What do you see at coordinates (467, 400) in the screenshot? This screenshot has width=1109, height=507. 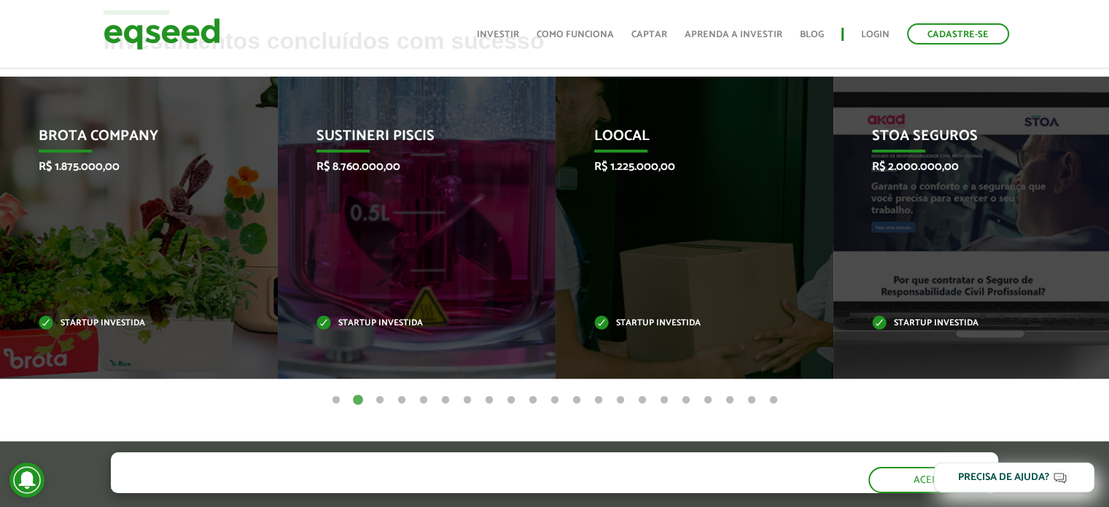 I see `button: 7 of 21` at bounding box center [467, 400].